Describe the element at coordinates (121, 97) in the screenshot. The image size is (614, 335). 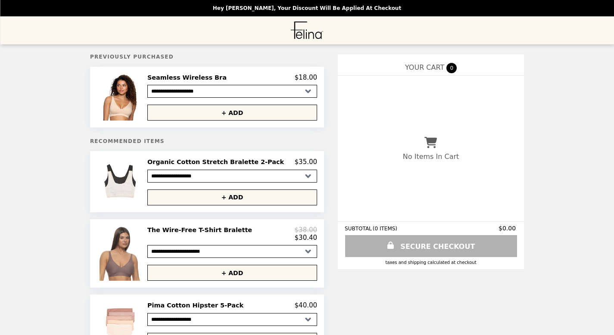
I see `img: Seamless Wireless Bra` at that location.